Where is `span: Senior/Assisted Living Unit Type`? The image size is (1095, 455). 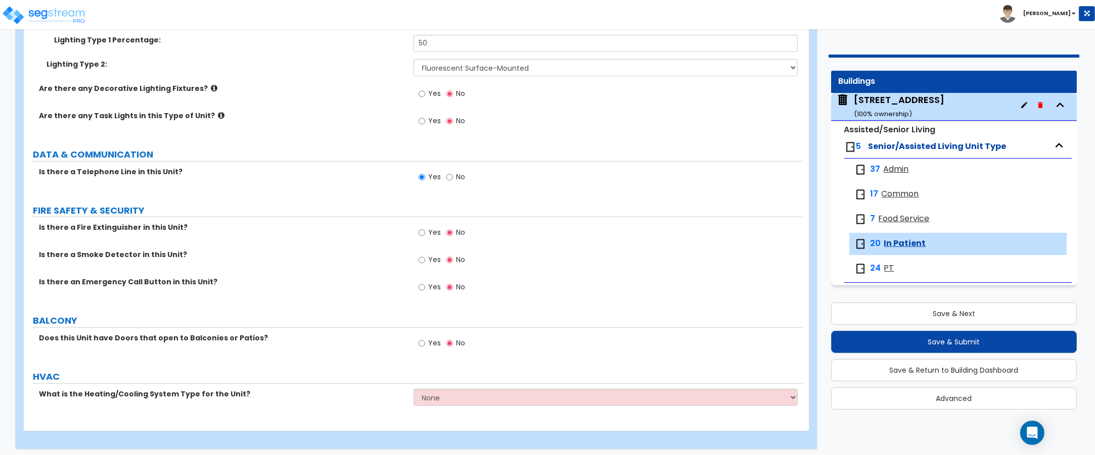
span: Senior/Assisted Living Unit Type is located at coordinates (937, 146).